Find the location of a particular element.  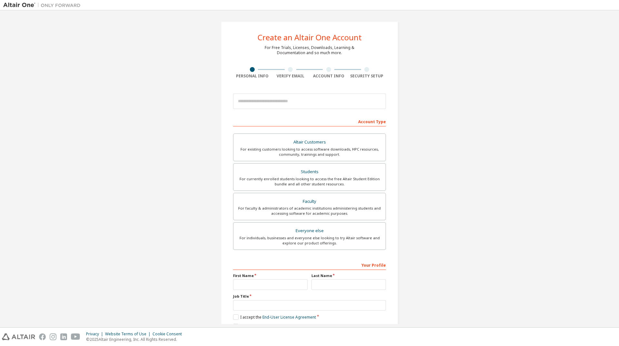

div: Website Terms of Use is located at coordinates (129, 334).